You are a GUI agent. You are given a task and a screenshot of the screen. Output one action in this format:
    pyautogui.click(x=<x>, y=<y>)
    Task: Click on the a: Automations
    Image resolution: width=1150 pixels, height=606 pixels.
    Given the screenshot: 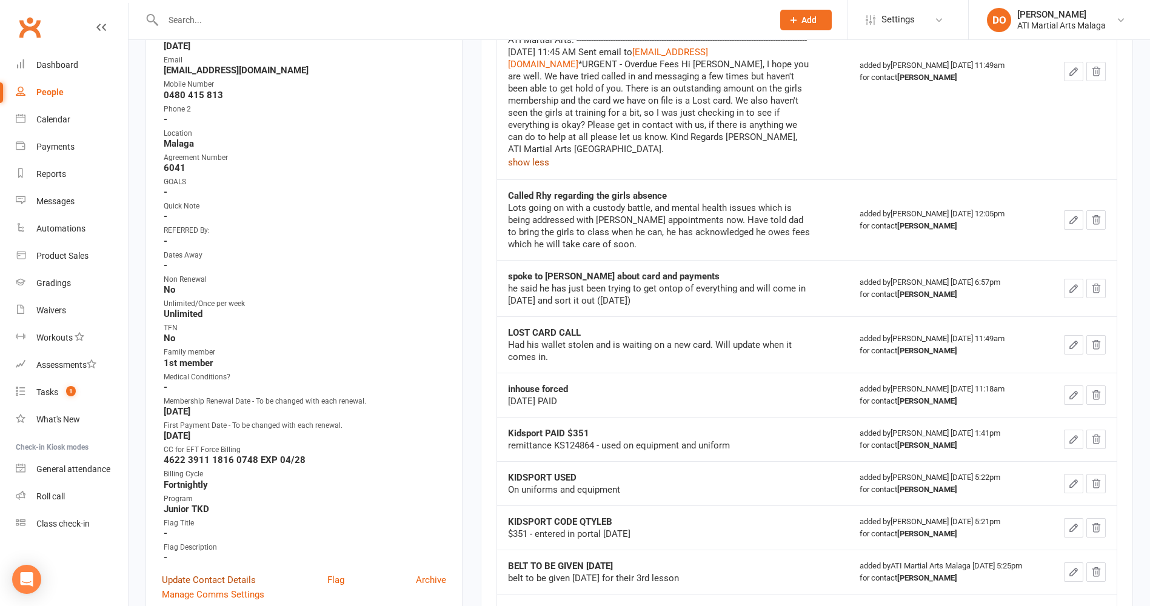 What is the action you would take?
    pyautogui.click(x=72, y=228)
    